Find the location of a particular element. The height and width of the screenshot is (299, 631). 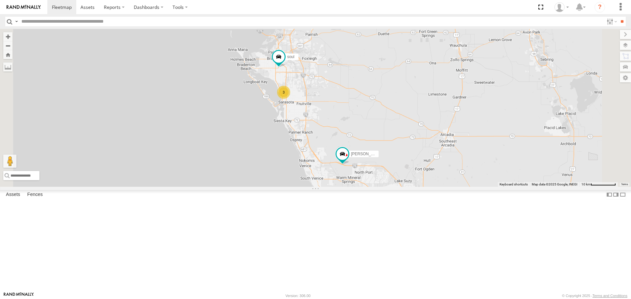

label: Dock Summary Table to the Left is located at coordinates (609, 195).